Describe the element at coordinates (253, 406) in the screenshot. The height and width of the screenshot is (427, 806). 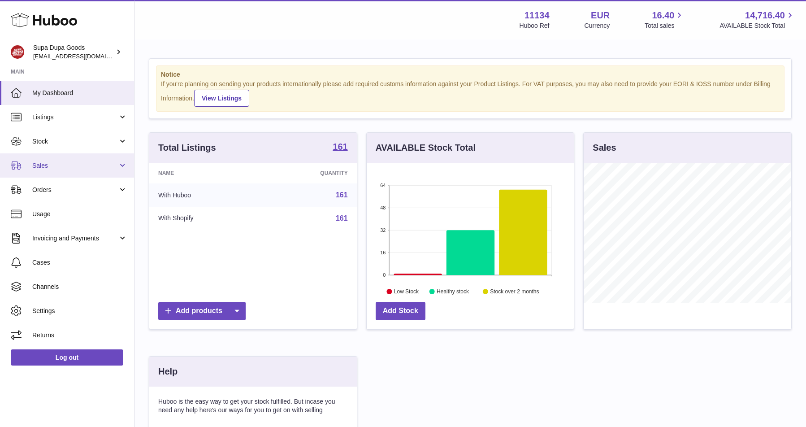
I see `p: Huboo is the easy way to get your stock fulfilled. But incase you need any help here's our ways f...` at that location.